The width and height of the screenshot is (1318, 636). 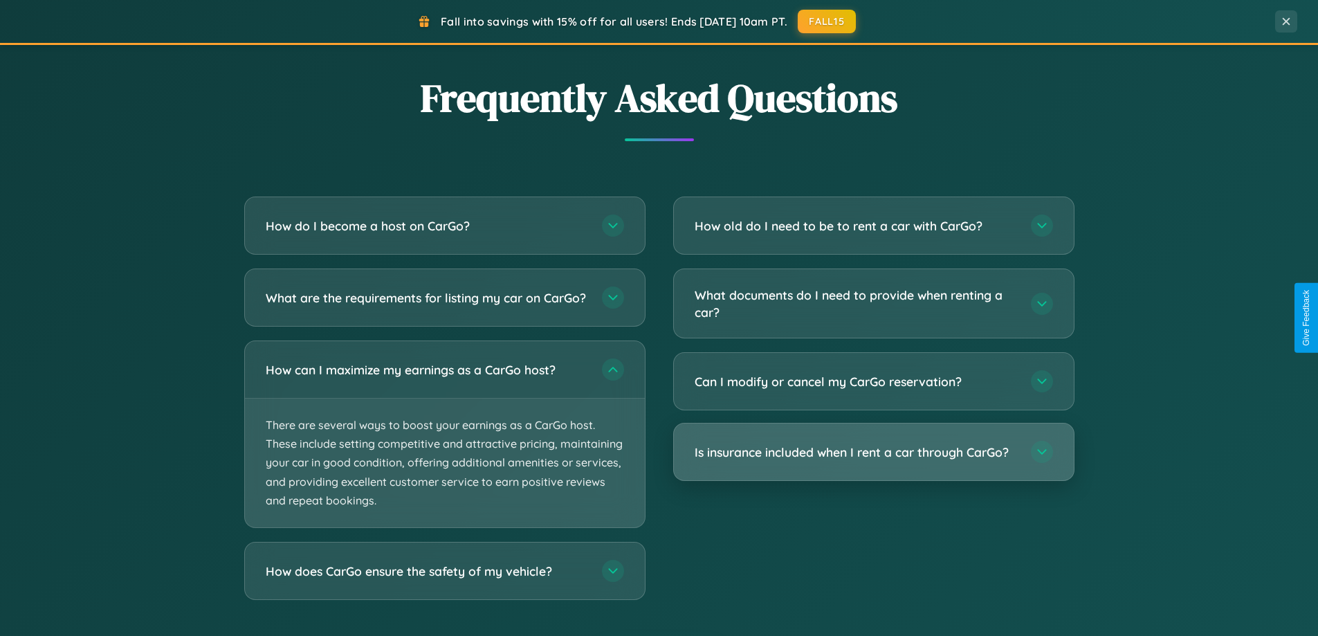 What do you see at coordinates (1307, 318) in the screenshot?
I see `div: Give Feedback` at bounding box center [1307, 318].